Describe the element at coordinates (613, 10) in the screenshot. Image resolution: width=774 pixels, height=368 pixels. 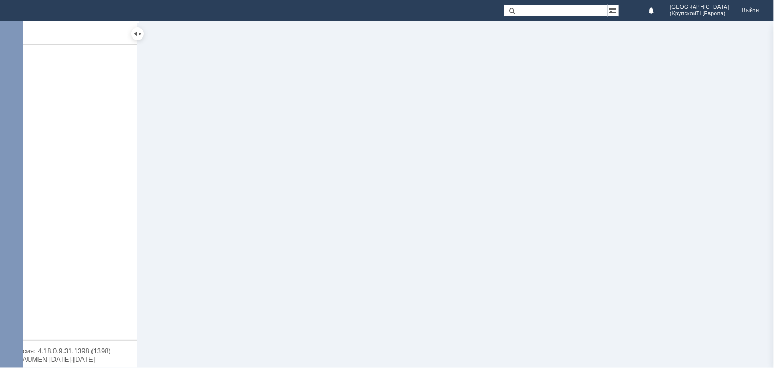
I see `span: Расширенный поиск` at that location.